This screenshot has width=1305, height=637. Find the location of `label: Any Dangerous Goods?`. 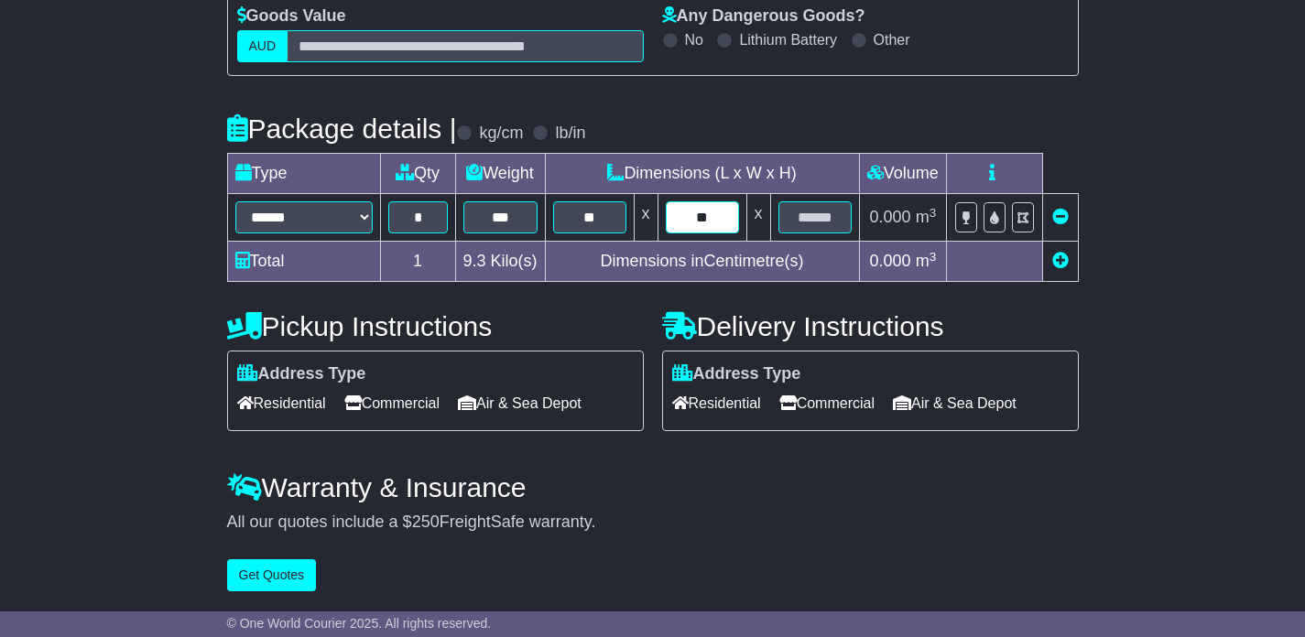

label: Any Dangerous Goods? is located at coordinates (764, 16).